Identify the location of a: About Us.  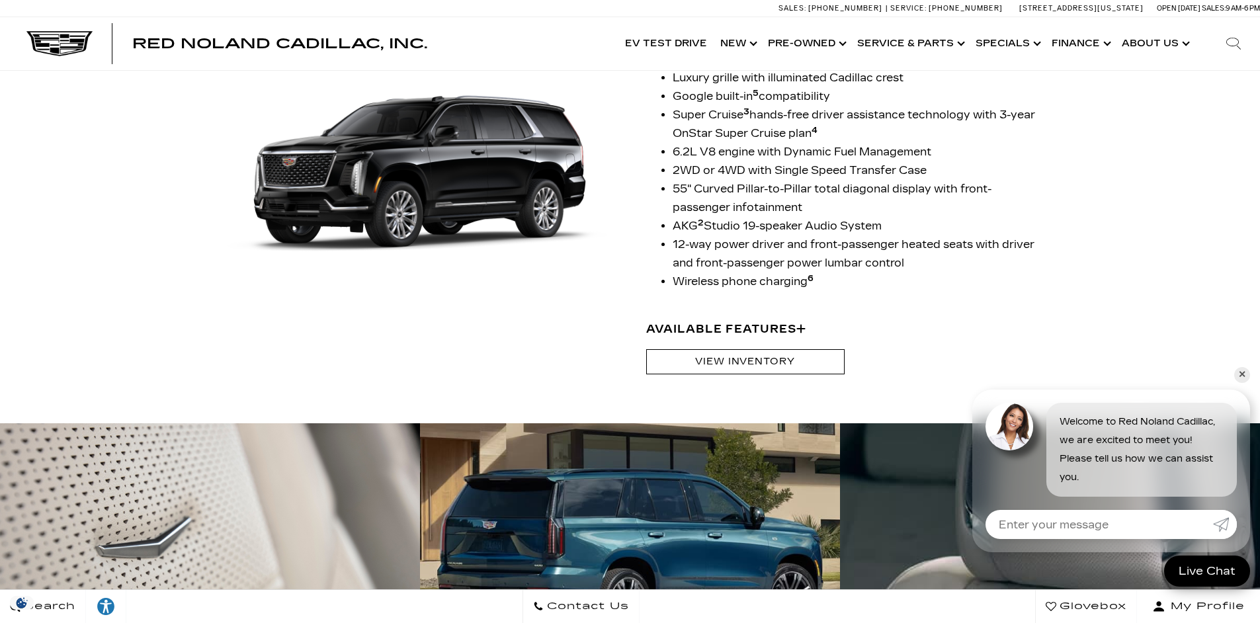
(1154, 44).